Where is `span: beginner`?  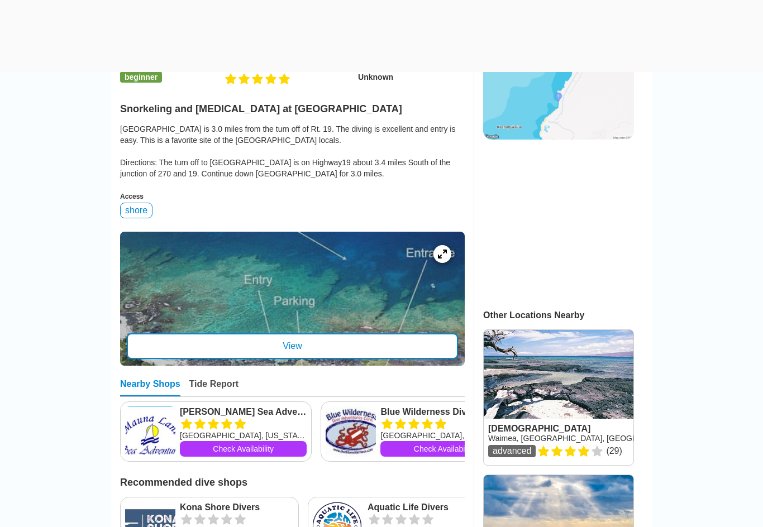 span: beginner is located at coordinates (141, 78).